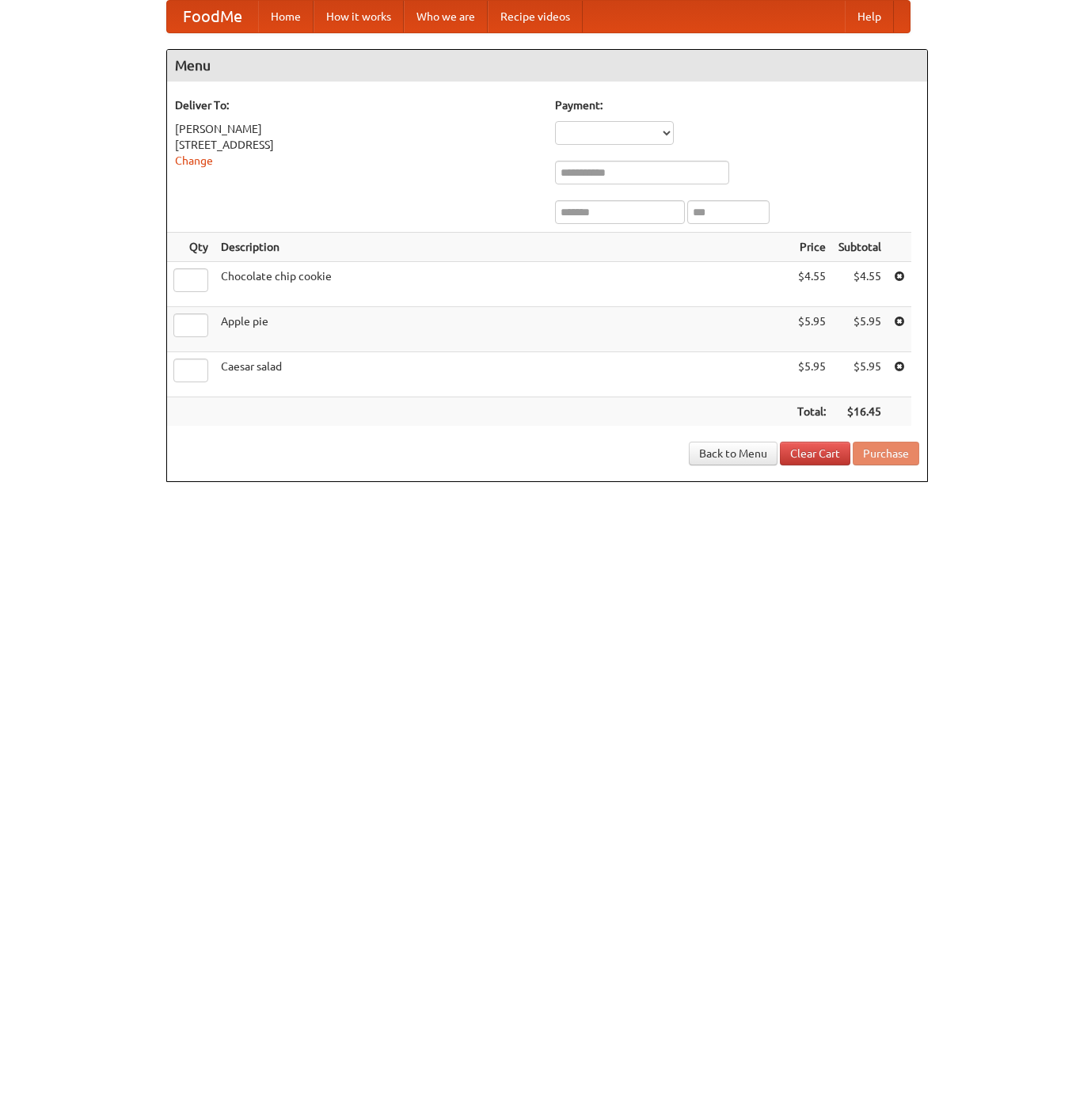  I want to click on a: Home, so click(286, 17).